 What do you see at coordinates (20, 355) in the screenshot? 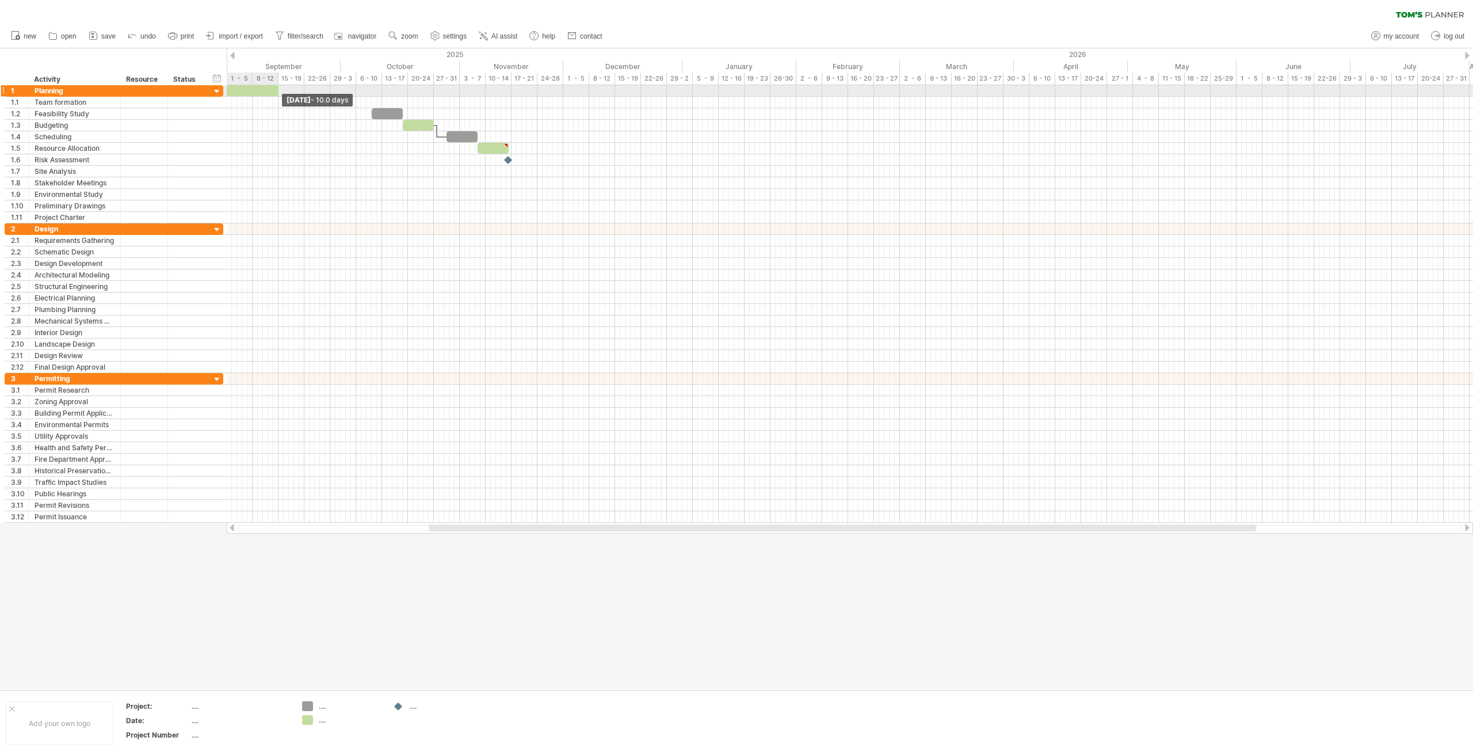
I see `div: 2.11` at bounding box center [20, 355].